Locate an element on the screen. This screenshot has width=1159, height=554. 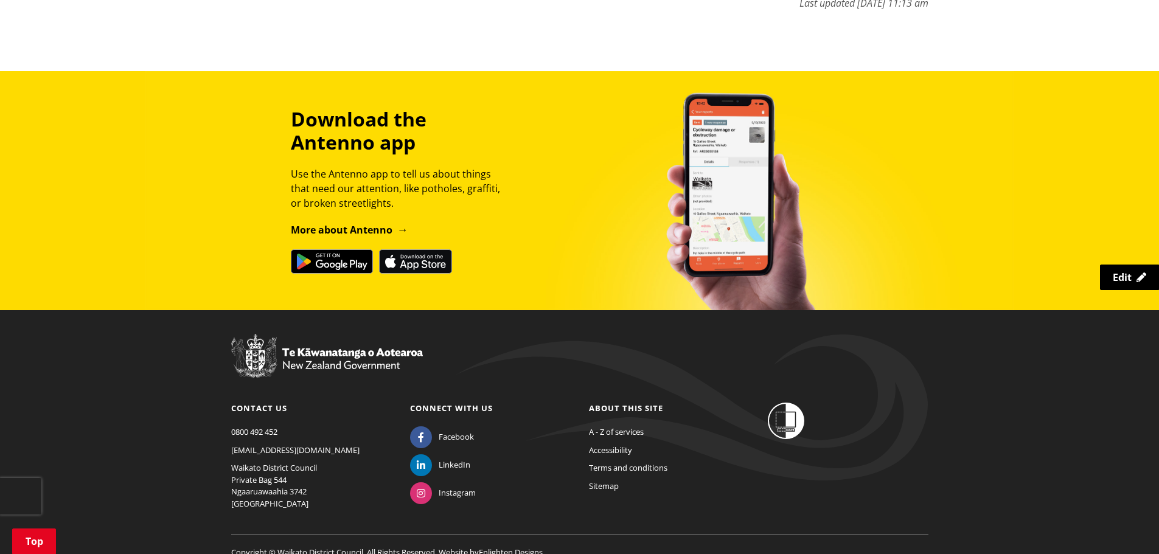
a: Contact us is located at coordinates (259, 408).